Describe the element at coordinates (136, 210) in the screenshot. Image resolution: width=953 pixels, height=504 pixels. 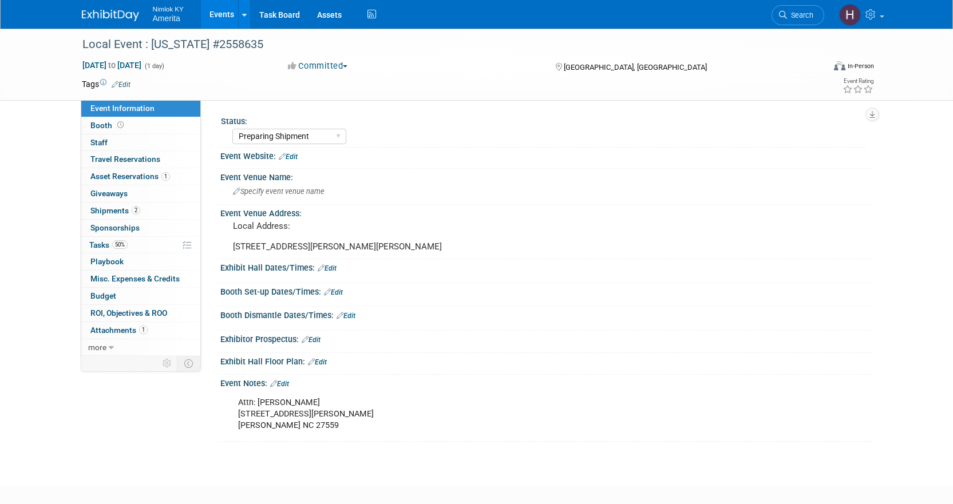
I see `span: 2` at that location.